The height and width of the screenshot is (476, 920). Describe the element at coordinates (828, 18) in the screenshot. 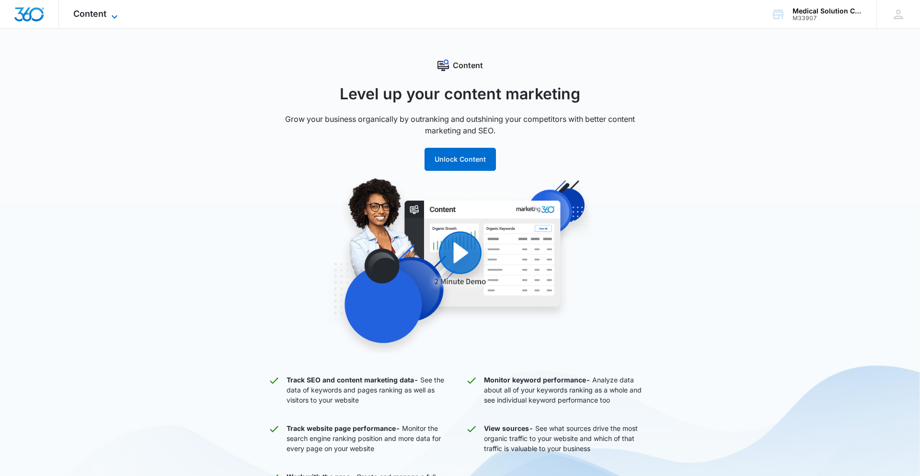

I see `div: account id` at that location.